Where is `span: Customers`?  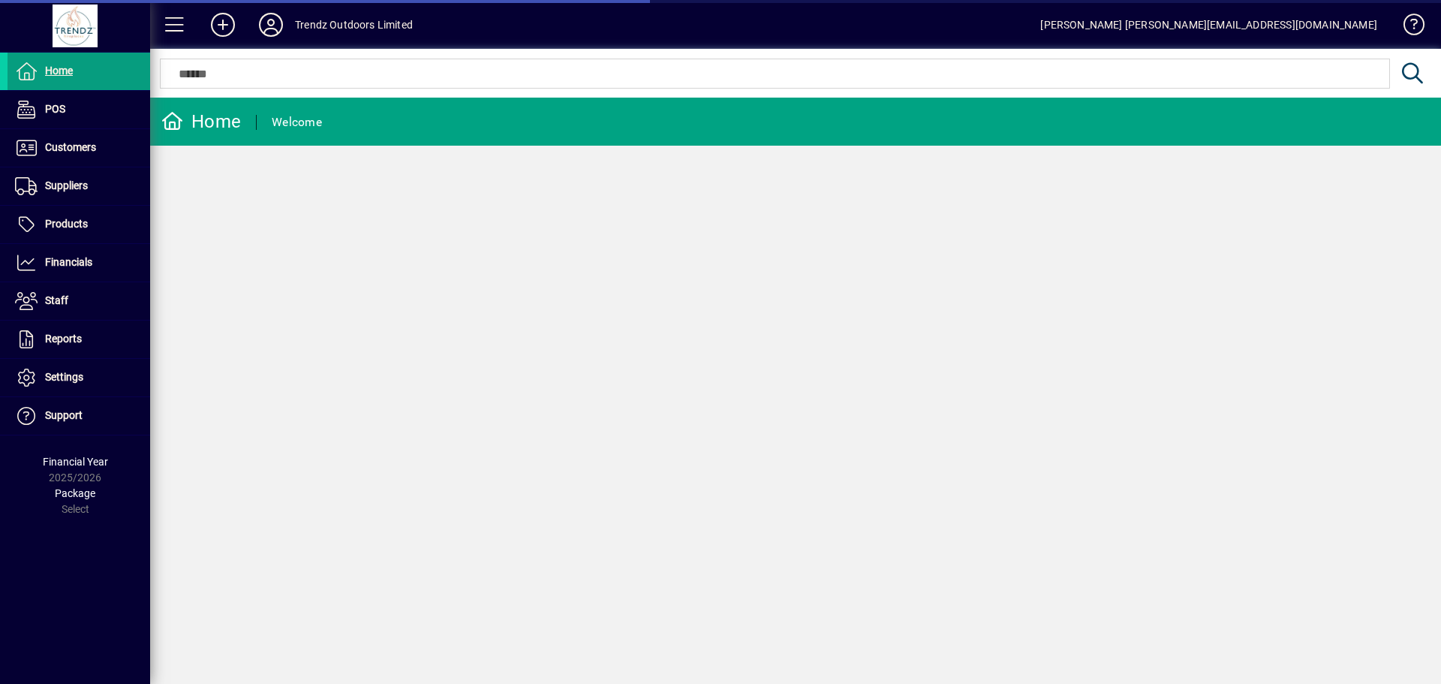 span: Customers is located at coordinates (71, 147).